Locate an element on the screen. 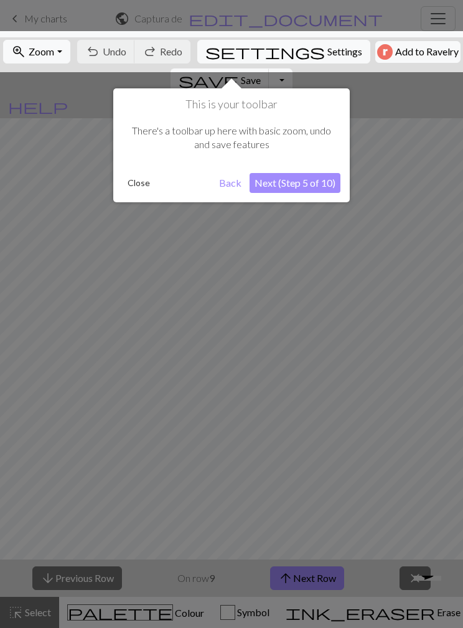 The width and height of the screenshot is (463, 628). div: This is your toolbar is located at coordinates (231, 145).